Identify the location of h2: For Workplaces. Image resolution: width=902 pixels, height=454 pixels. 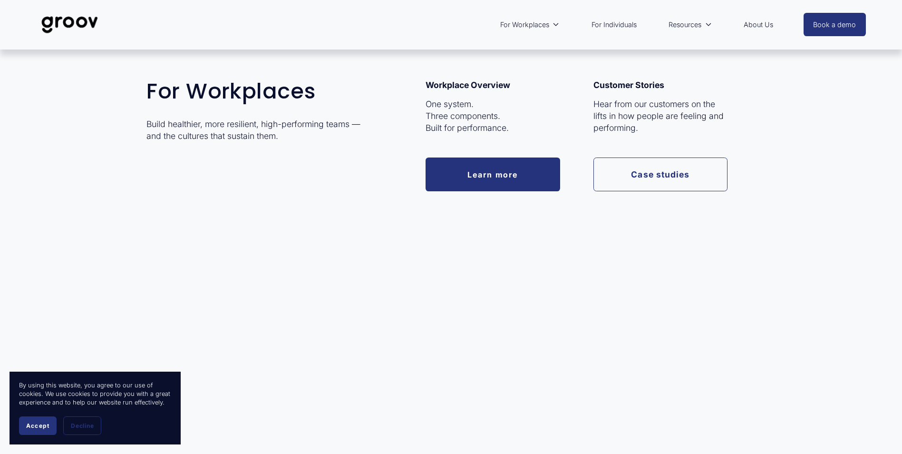
(255, 91).